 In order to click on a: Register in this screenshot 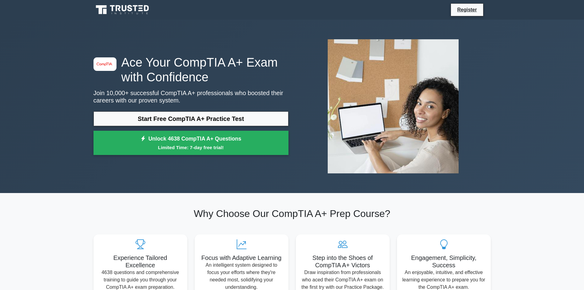, I will do `click(467, 10)`.